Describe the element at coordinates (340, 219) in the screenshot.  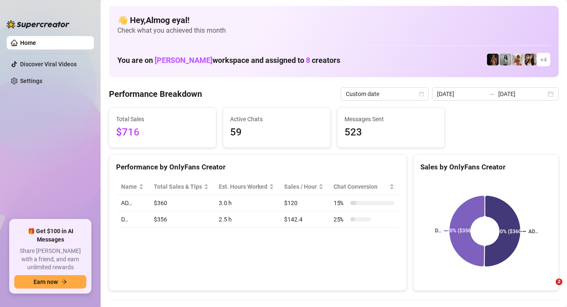
I see `span: 25 %` at that location.